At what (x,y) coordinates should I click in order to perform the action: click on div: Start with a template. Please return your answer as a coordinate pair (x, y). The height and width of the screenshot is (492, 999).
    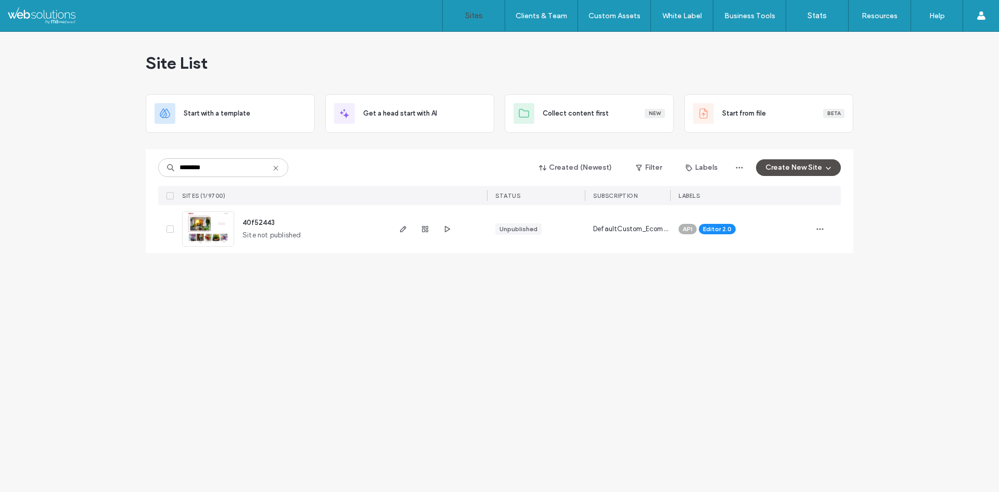
    Looking at the image, I should click on (230, 113).